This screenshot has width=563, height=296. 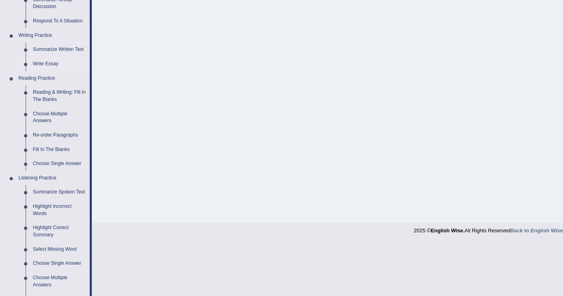 I want to click on a: Select Missing Word, so click(x=59, y=250).